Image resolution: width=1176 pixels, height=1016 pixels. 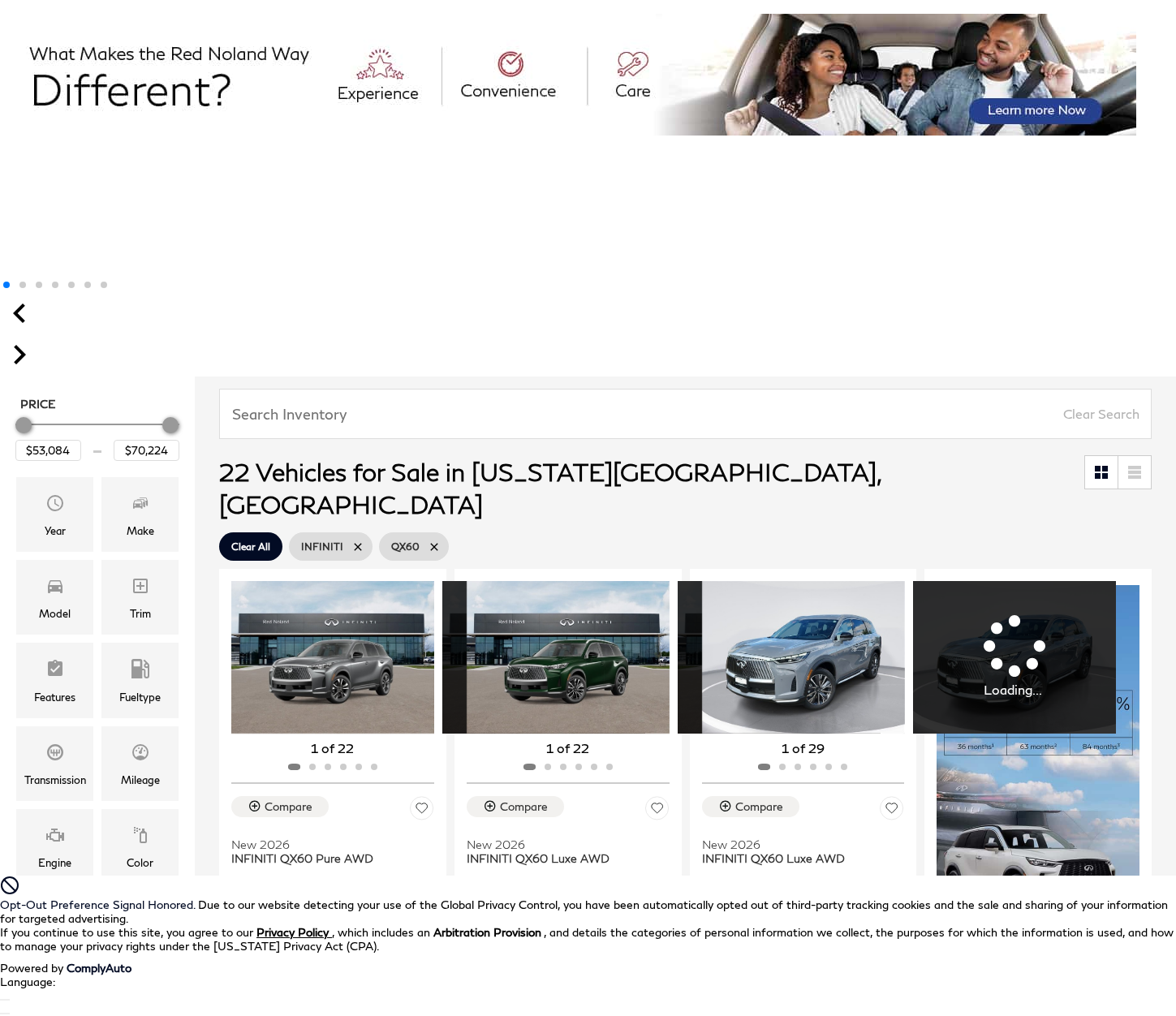 I want to click on div: Features, so click(x=55, y=697).